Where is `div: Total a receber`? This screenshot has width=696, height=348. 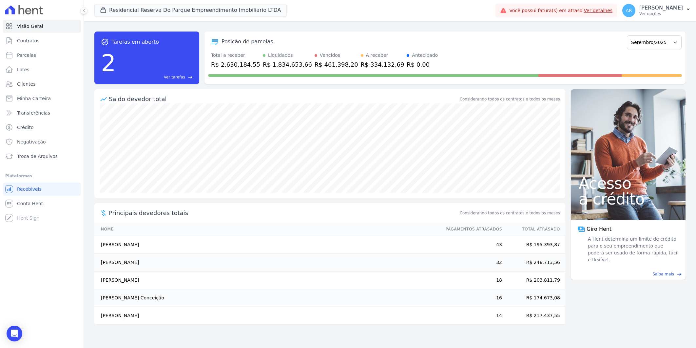
div: Total a receber is located at coordinates (236, 55).